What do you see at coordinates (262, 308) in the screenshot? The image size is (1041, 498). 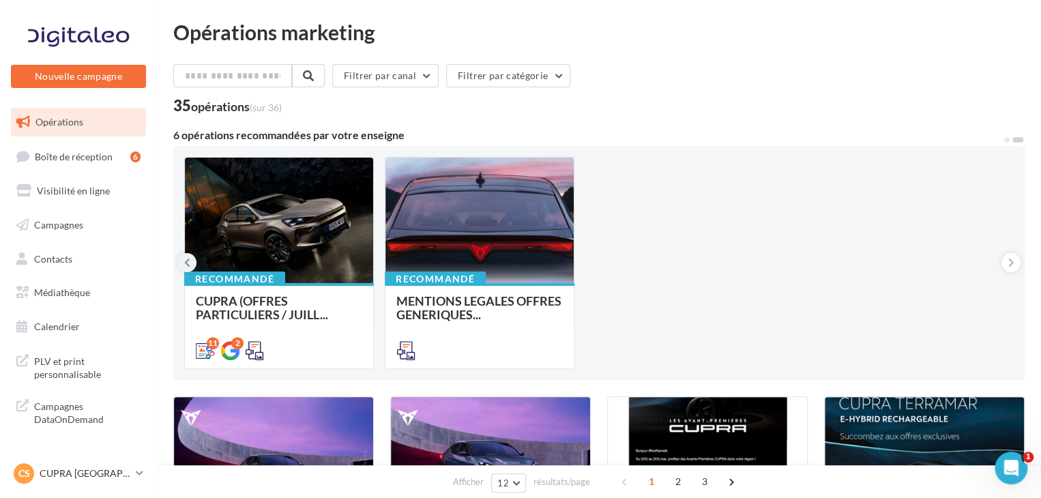 I see `span: CUPRA (OFFRES PARTICULIERS / JUILL...` at bounding box center [262, 308].